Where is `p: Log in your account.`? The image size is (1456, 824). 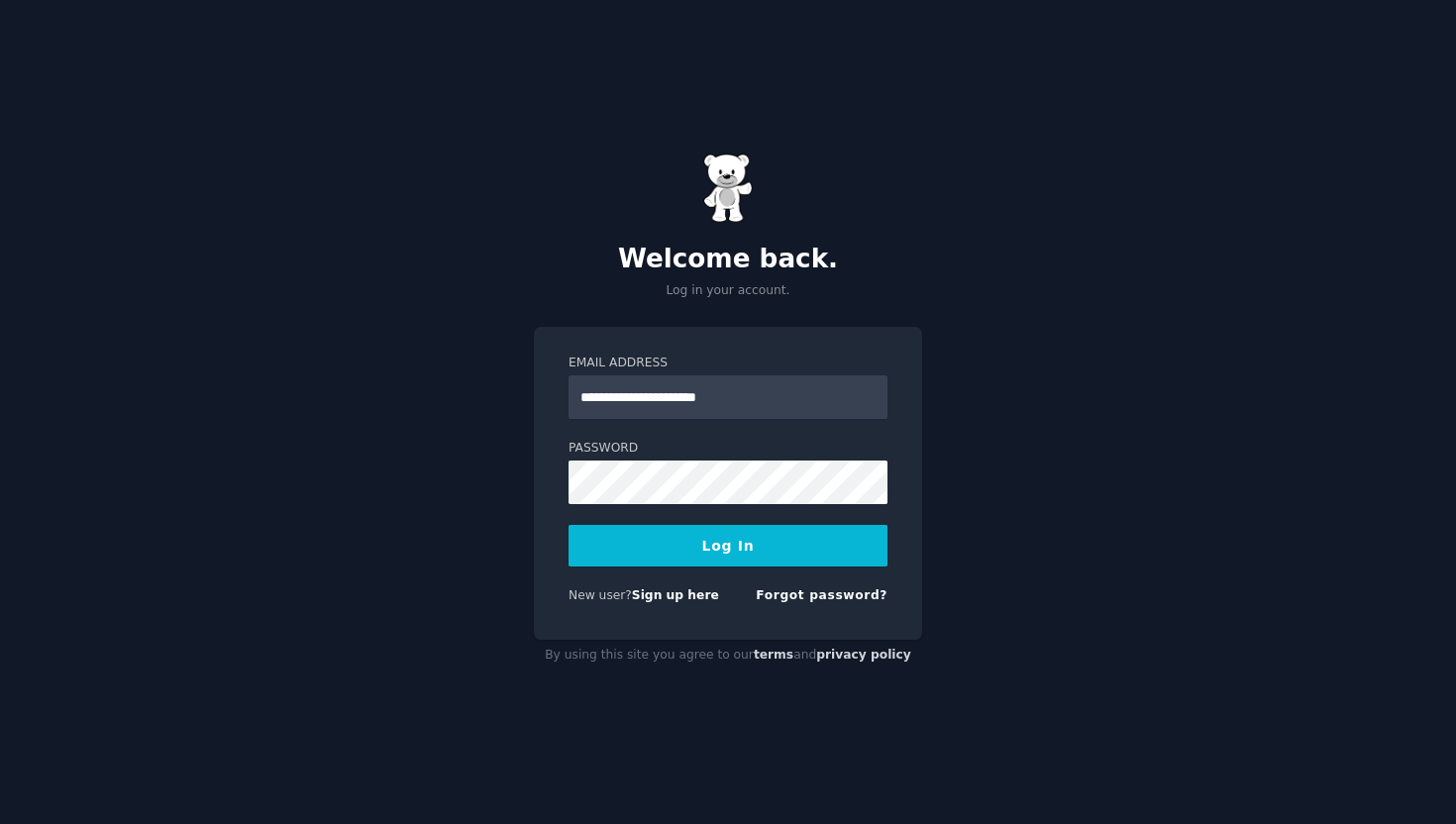 p: Log in your account. is located at coordinates (728, 291).